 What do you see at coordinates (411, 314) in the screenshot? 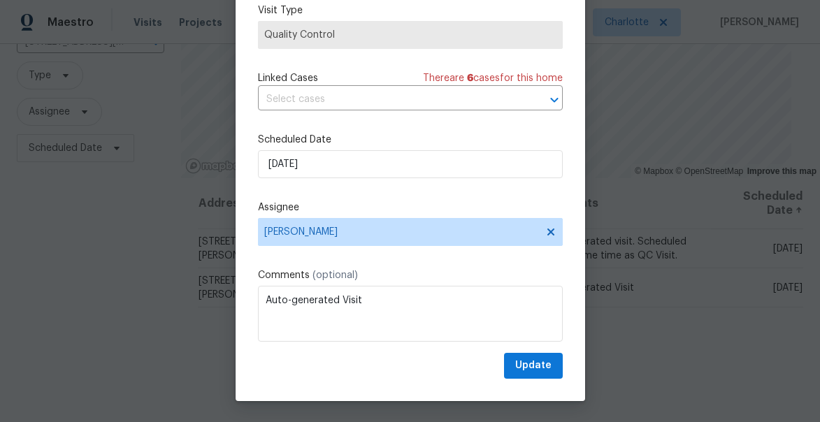
I see `textarea: Auto-generated Visit` at bounding box center [411, 314].